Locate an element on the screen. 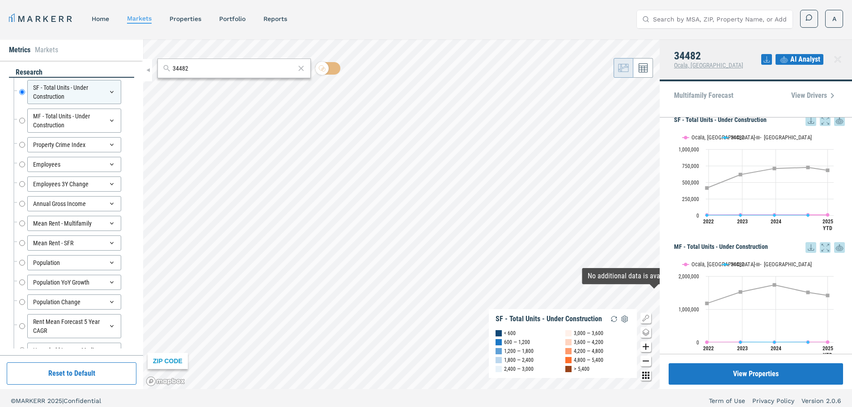  text: 2025 YTD is located at coordinates (828, 352).